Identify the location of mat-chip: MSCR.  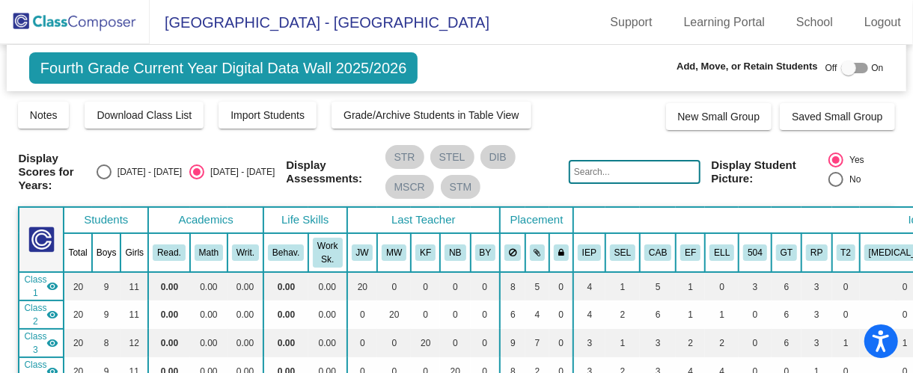
(409, 187).